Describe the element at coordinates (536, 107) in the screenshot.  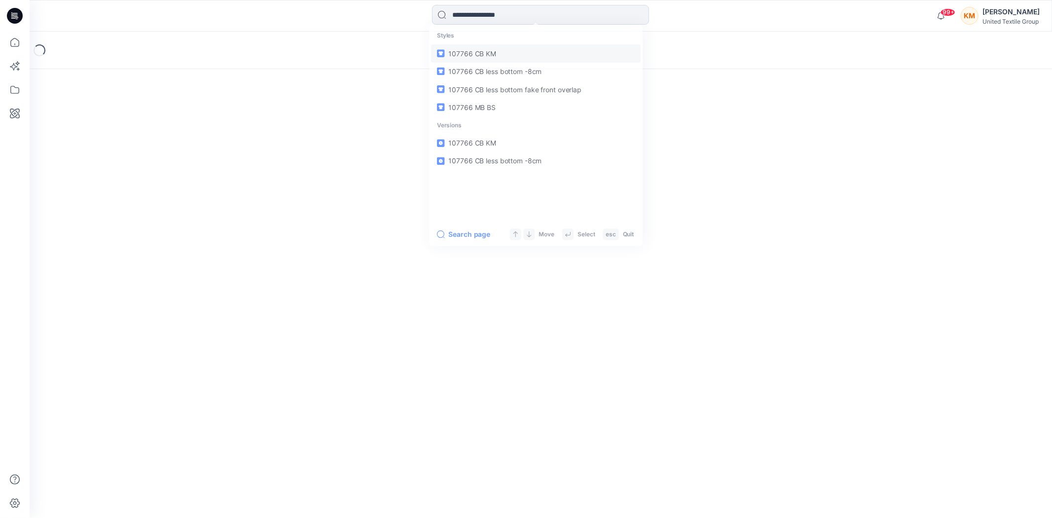
I see `a: 107766 MB BS` at that location.